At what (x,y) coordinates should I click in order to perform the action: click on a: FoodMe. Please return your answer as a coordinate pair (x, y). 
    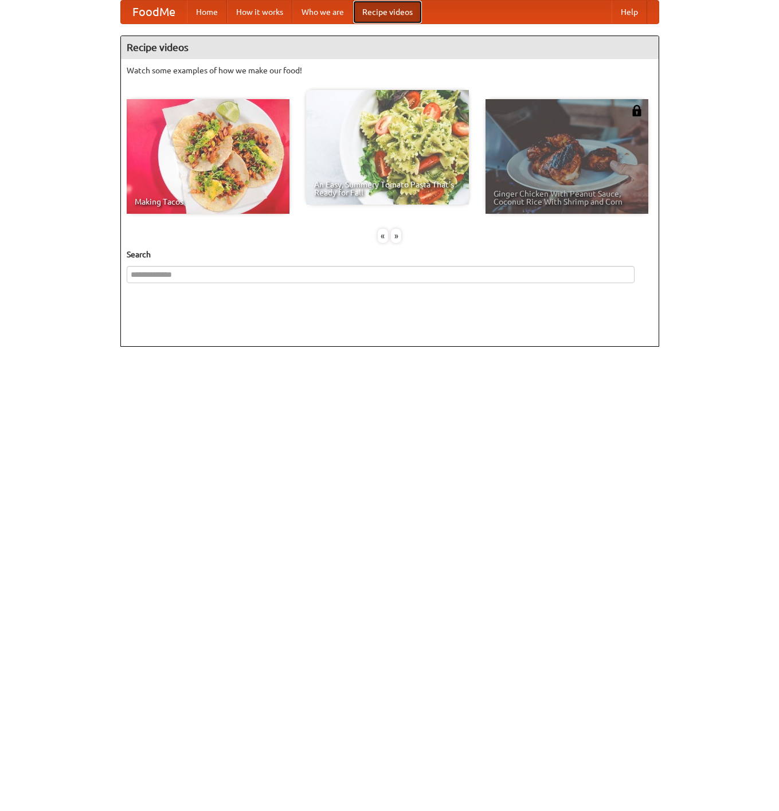
    Looking at the image, I should click on (154, 12).